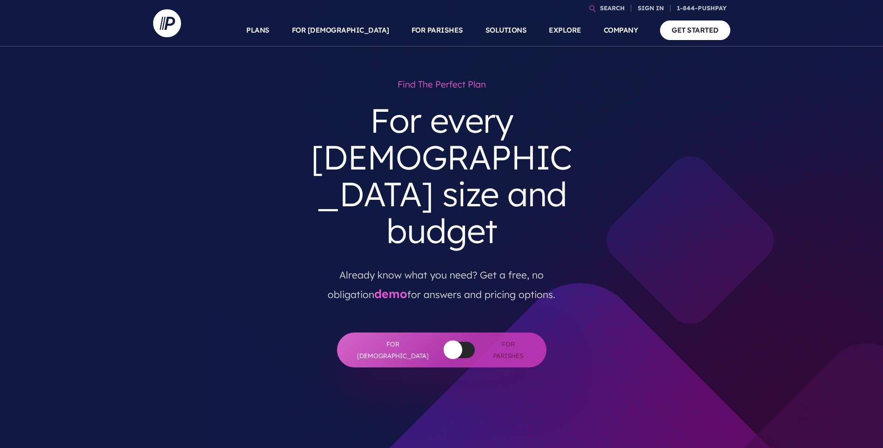  Describe the element at coordinates (565, 30) in the screenshot. I see `a: EXPLORE` at that location.